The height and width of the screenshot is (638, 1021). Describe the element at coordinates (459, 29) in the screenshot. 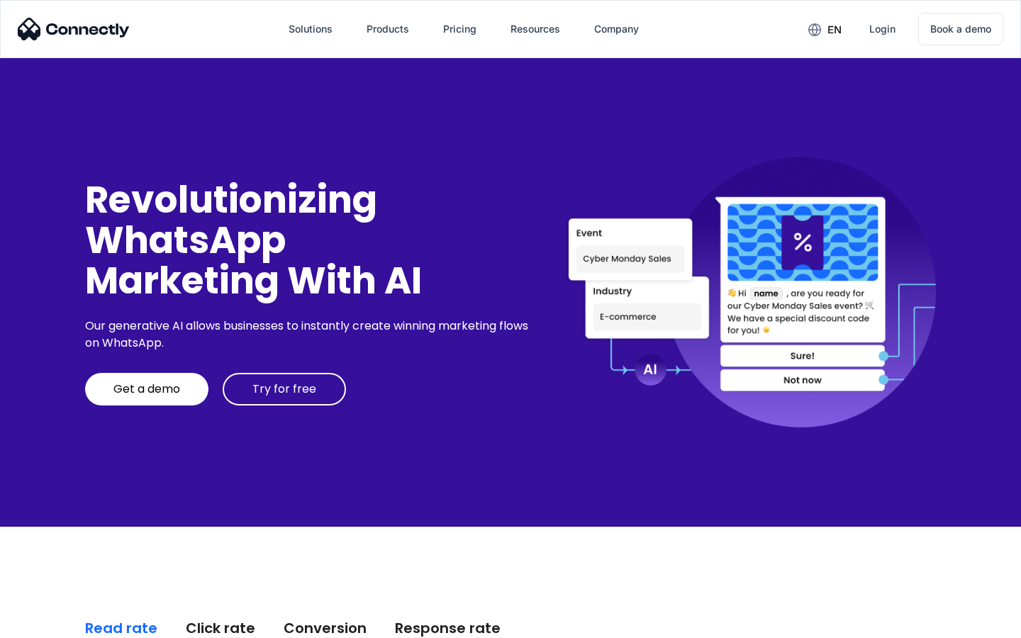

I see `div: Pricing` at that location.